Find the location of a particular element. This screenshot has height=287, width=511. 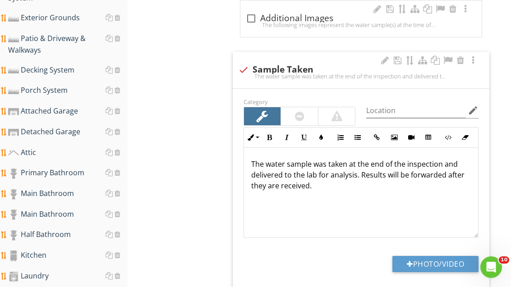

button: Unordered List is located at coordinates (357, 137).